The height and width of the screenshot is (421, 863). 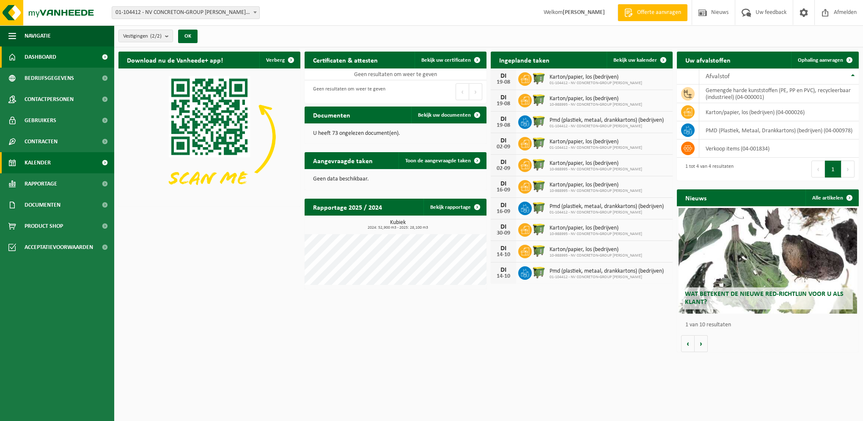 I want to click on a: Offerte aanvragen, so click(x=652, y=13).